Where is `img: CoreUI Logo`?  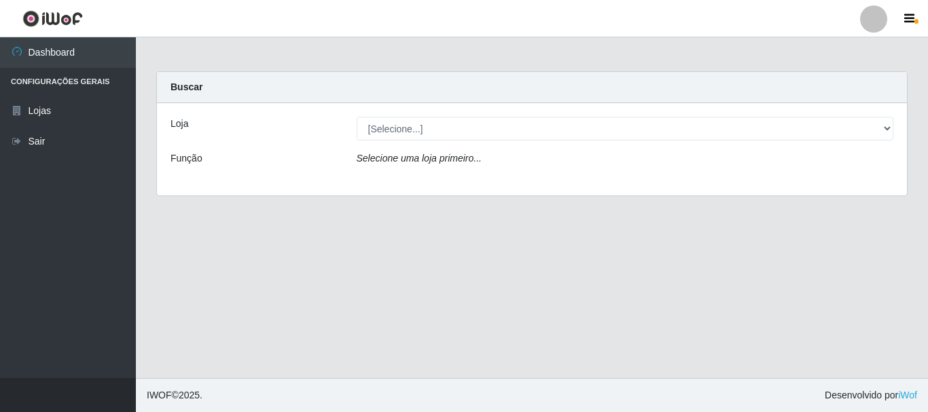 img: CoreUI Logo is located at coordinates (52, 18).